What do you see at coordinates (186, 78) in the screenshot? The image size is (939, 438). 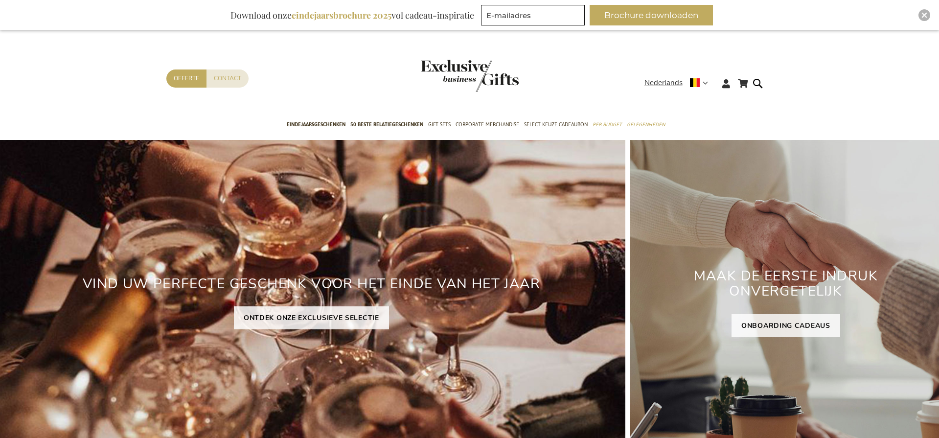 I see `a: Offerte` at bounding box center [186, 78].